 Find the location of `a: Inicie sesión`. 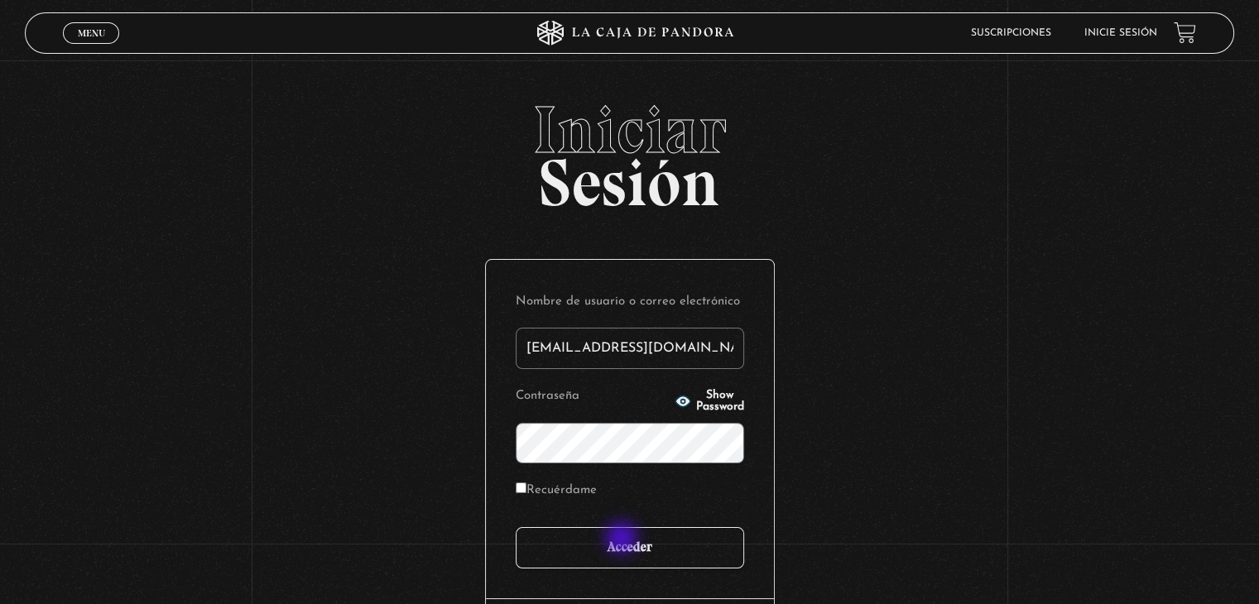

a: Inicie sesión is located at coordinates (1121, 33).